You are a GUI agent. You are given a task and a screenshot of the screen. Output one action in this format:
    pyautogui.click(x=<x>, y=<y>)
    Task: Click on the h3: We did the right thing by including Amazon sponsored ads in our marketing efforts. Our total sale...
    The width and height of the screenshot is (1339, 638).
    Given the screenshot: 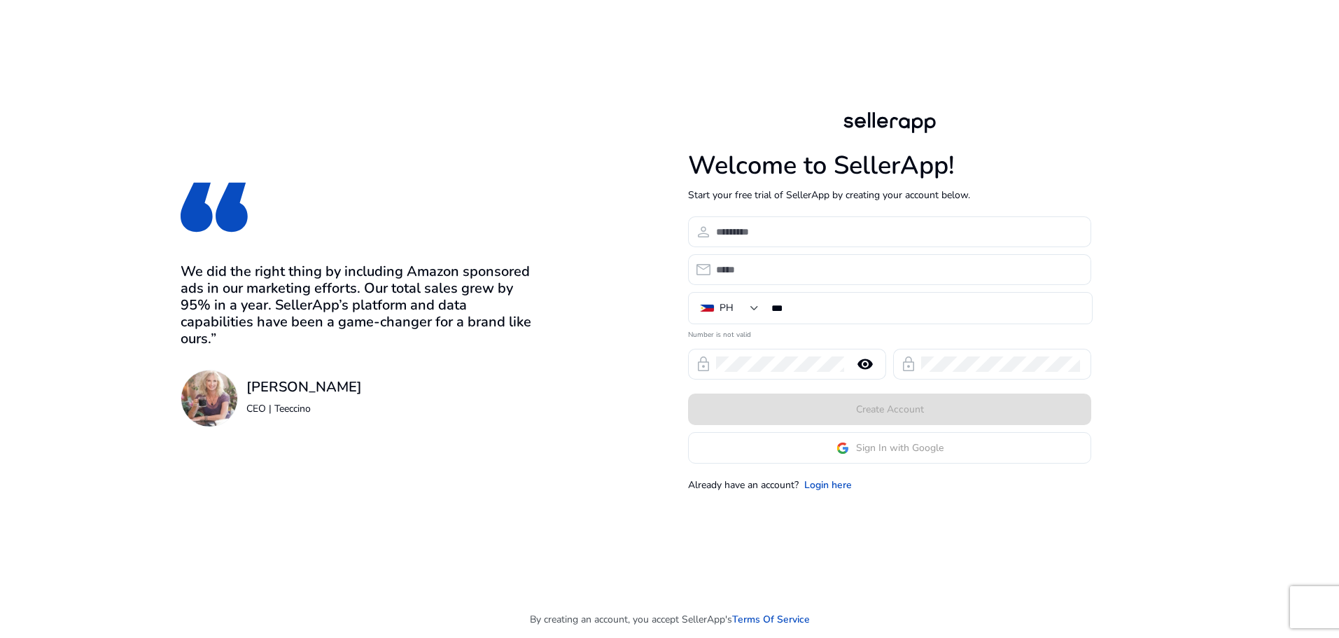 What is the action you would take?
    pyautogui.click(x=360, y=305)
    